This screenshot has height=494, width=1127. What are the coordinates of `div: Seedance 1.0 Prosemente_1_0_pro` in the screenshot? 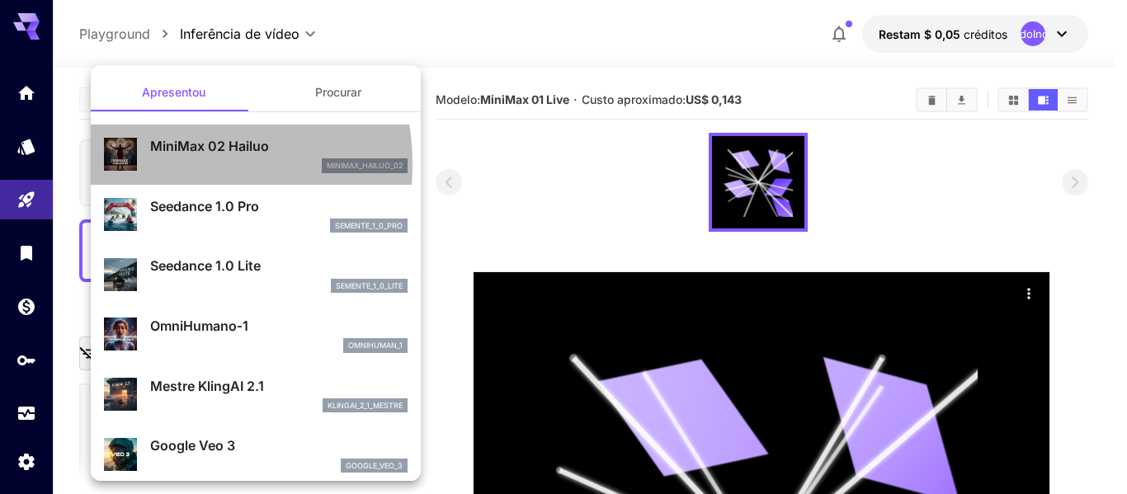 It's located at (256, 215).